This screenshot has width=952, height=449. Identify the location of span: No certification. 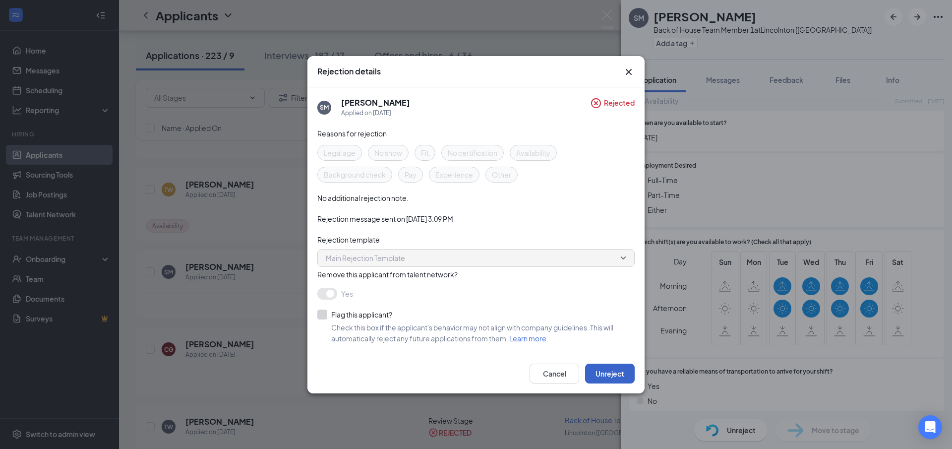
(473, 153).